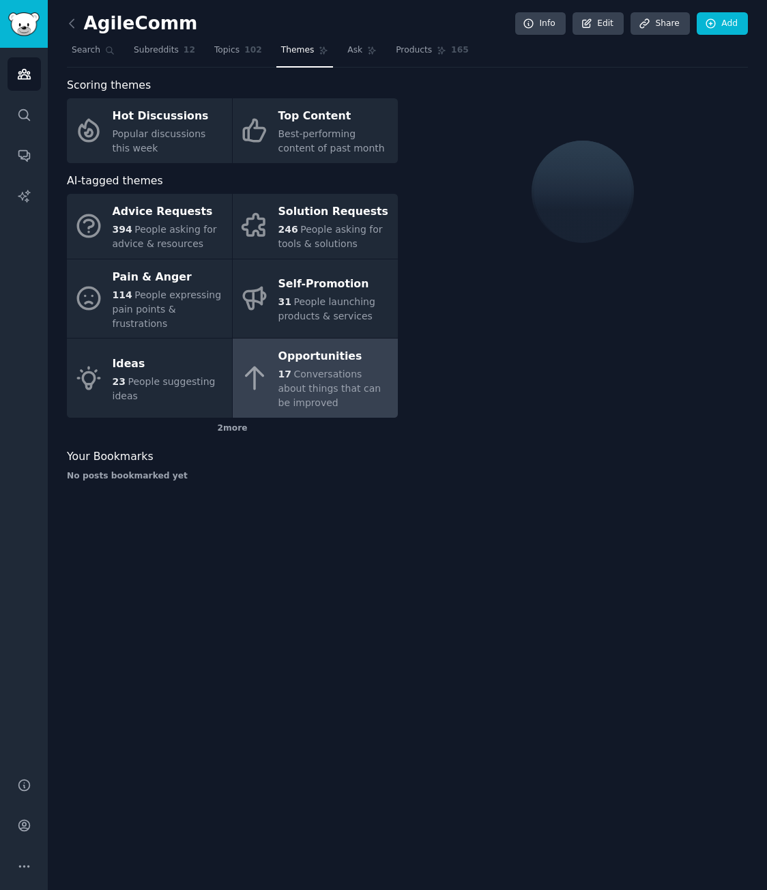 Image resolution: width=767 pixels, height=890 pixels. Describe the element at coordinates (362, 53) in the screenshot. I see `a: Ask` at that location.